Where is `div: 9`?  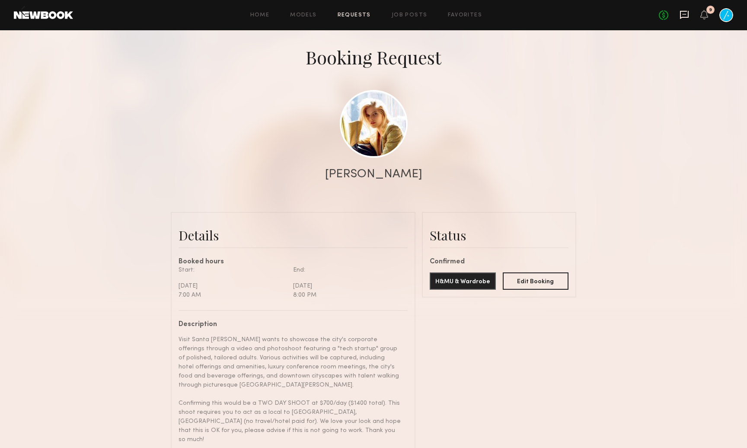 div: 9 is located at coordinates (711, 10).